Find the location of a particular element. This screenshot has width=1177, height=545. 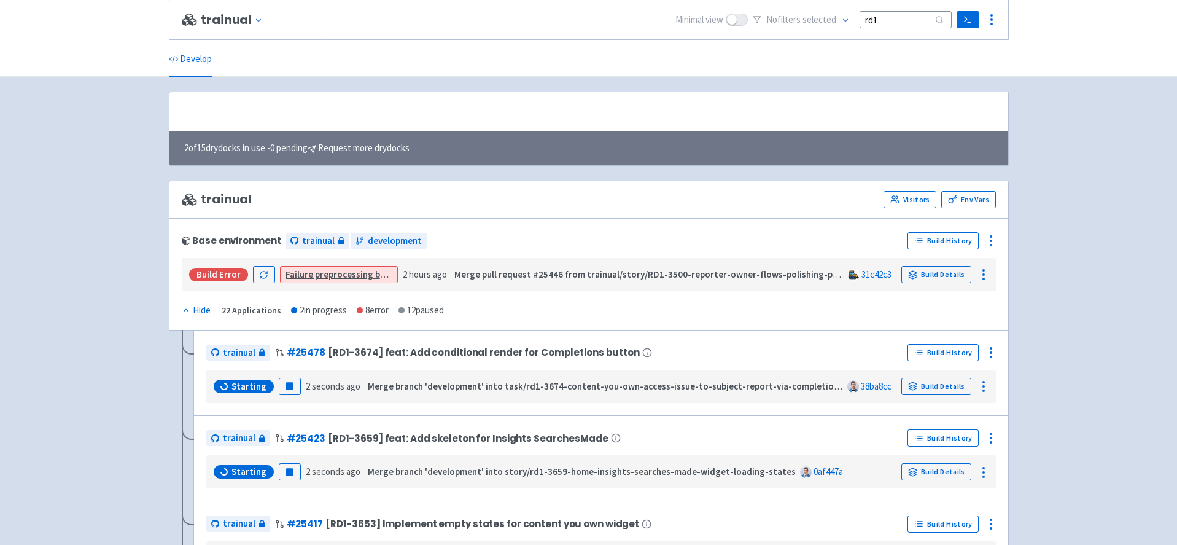

a: #25478 is located at coordinates (306, 352).